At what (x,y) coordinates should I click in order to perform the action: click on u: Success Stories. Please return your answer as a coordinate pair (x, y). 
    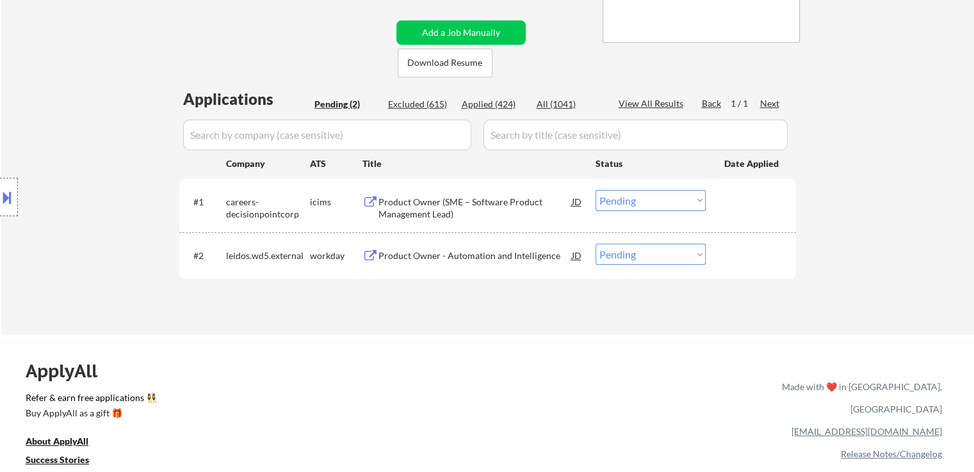
    Looking at the image, I should click on (57, 460).